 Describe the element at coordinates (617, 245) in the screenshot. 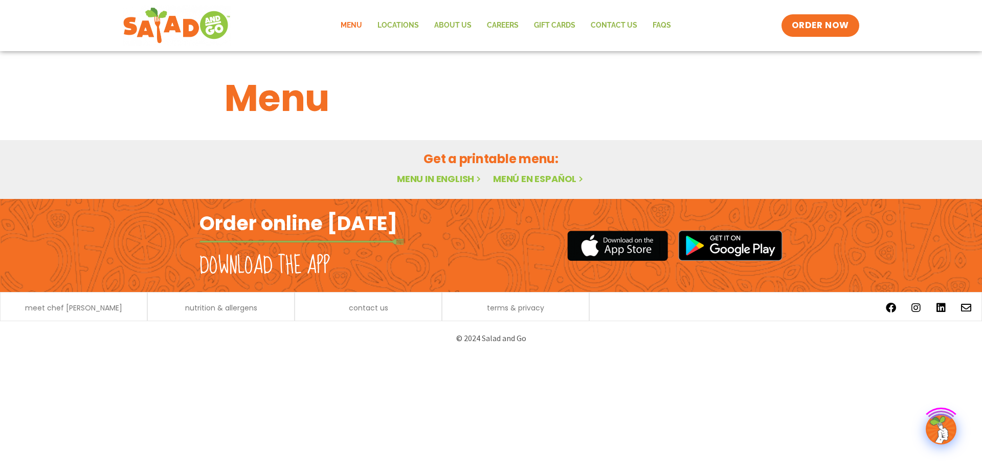

I see `img: appstore` at that location.